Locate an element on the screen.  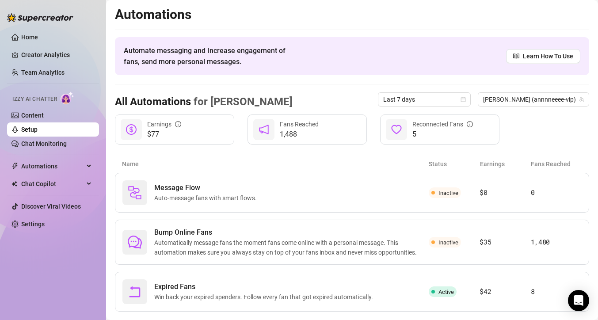
a: Home is located at coordinates (30, 37).